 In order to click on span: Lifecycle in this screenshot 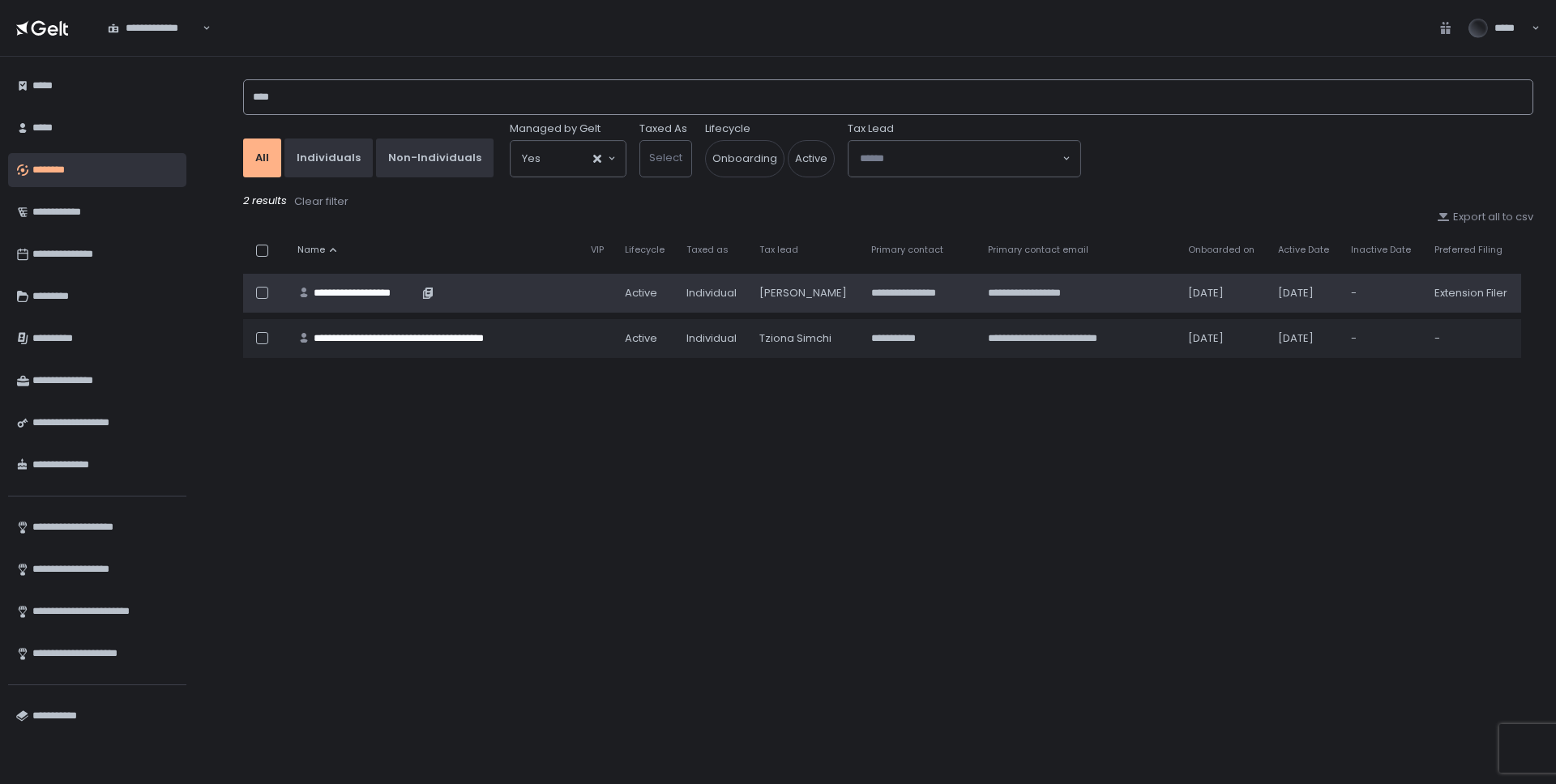, I will do `click(645, 249)`.